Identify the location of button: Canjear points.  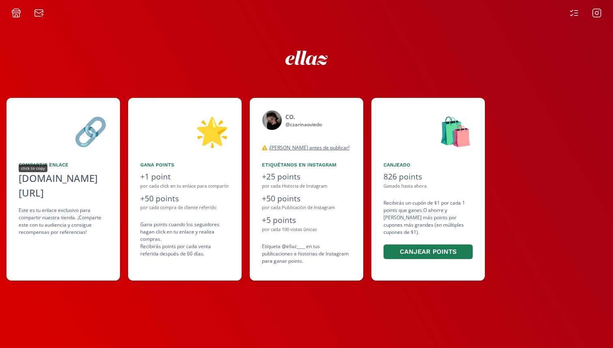
(428, 251).